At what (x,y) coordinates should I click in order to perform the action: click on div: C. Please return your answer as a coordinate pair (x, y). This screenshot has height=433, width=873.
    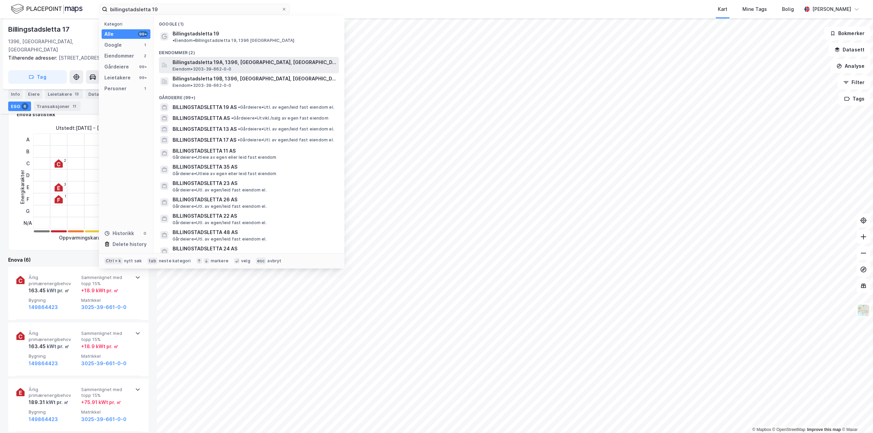
    Looking at the image, I should click on (28, 163).